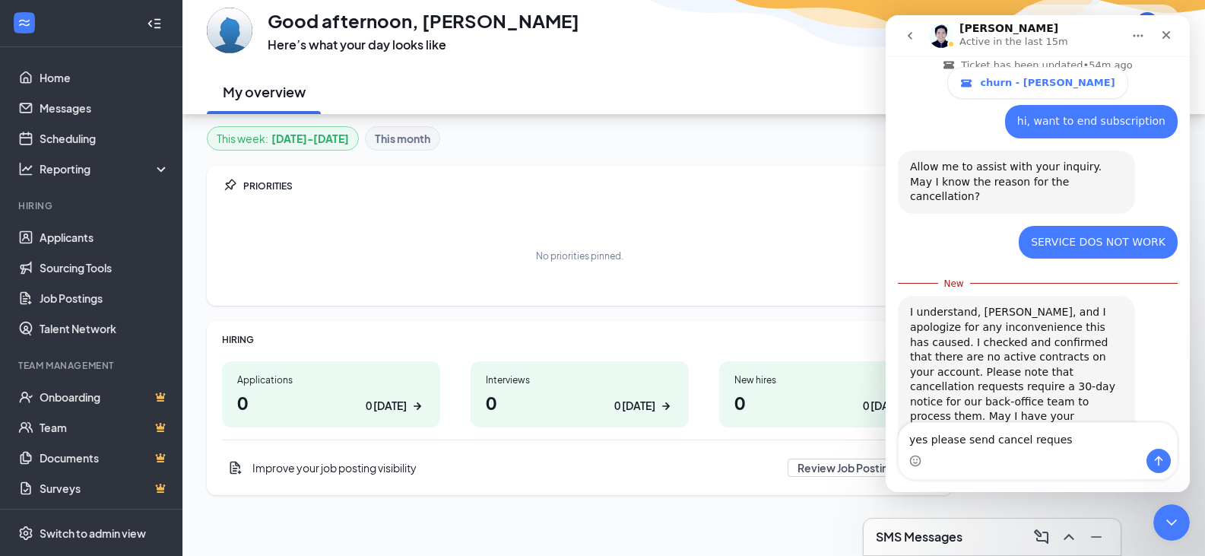 The width and height of the screenshot is (1205, 556). Describe the element at coordinates (55, 21) in the screenshot. I see `img: Profile image for Louise` at that location.